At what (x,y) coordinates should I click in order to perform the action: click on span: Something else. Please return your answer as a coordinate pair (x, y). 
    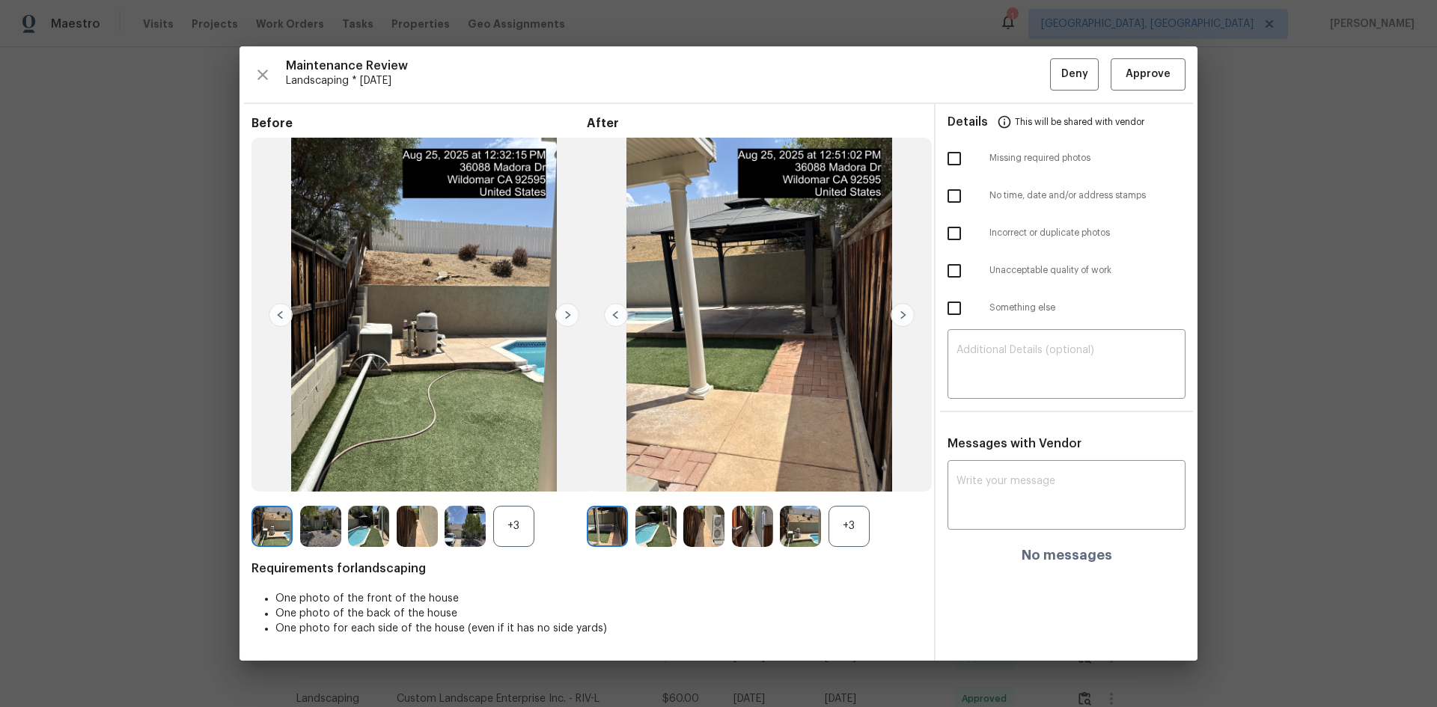
    Looking at the image, I should click on (1088, 308).